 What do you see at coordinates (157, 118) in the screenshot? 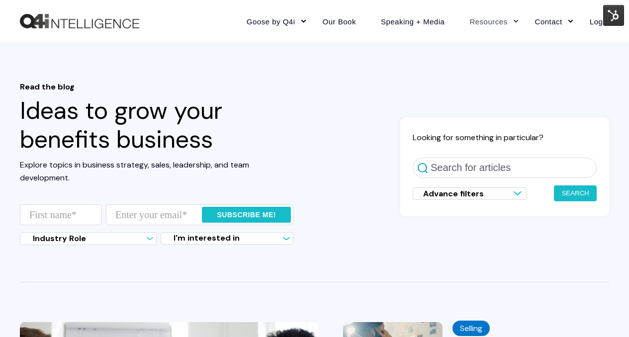
I see `h1: Ideas to grow your benefits business` at bounding box center [157, 118].